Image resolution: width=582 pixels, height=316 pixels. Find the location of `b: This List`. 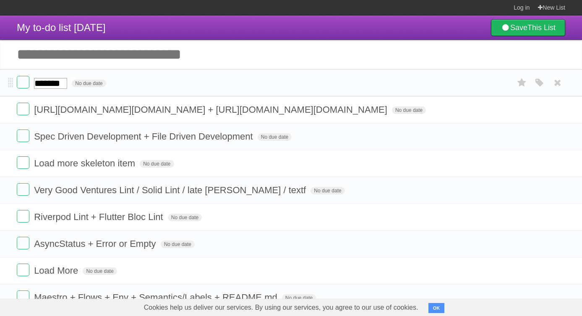

b: This List is located at coordinates (541, 28).